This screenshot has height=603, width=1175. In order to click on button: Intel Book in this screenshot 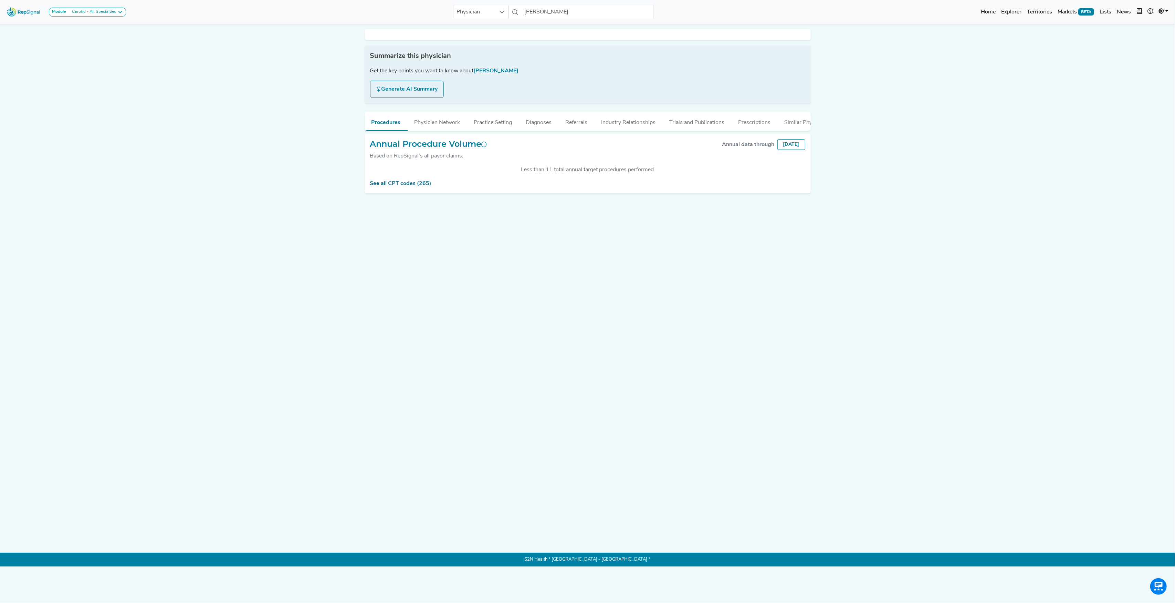, I will do `click(1139, 12)`.